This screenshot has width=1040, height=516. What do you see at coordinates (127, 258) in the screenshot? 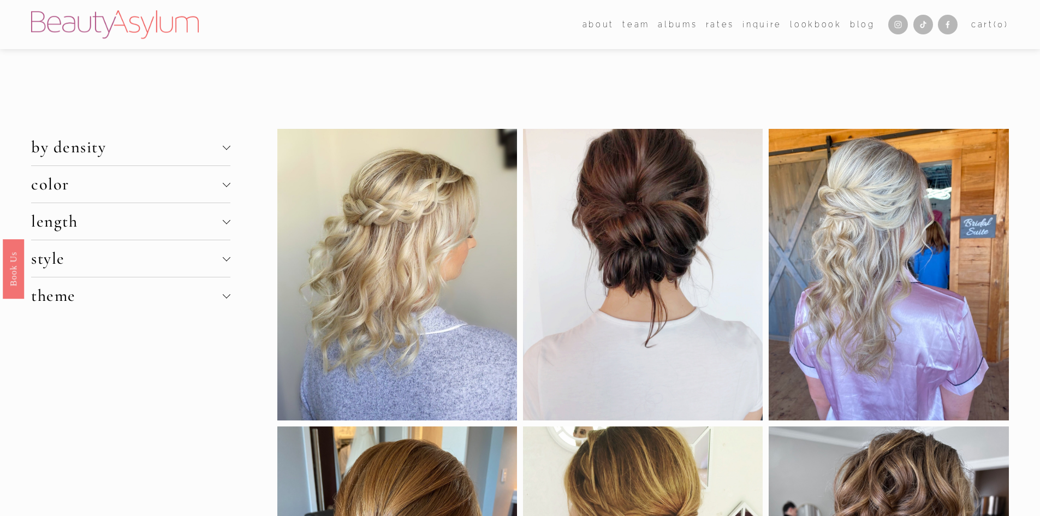
I see `span: style` at bounding box center [127, 258].